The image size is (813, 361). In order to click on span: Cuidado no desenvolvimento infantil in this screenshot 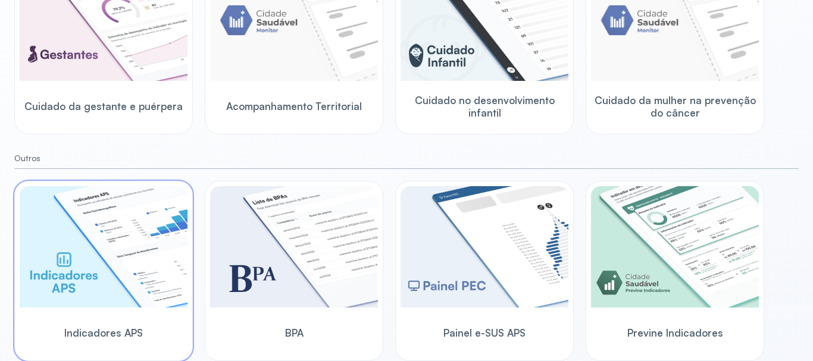, I will do `click(485, 107)`.